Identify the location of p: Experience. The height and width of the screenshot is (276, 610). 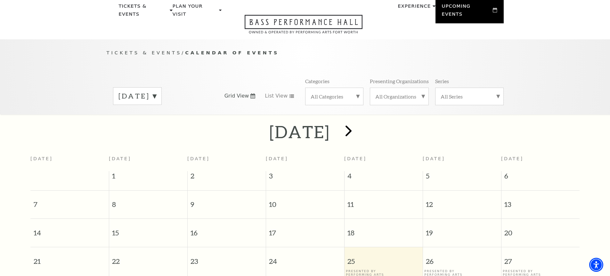
(414, 8).